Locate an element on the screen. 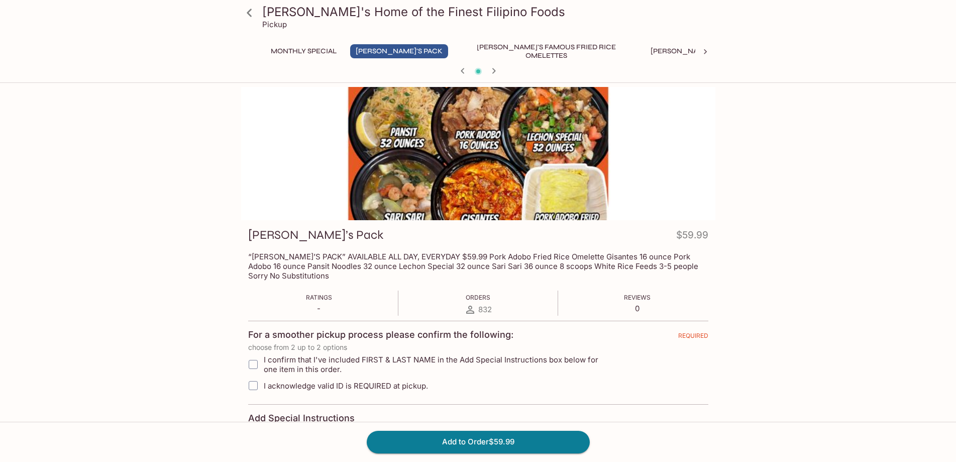  p: choose from 2 up to 2 options is located at coordinates (478, 347).